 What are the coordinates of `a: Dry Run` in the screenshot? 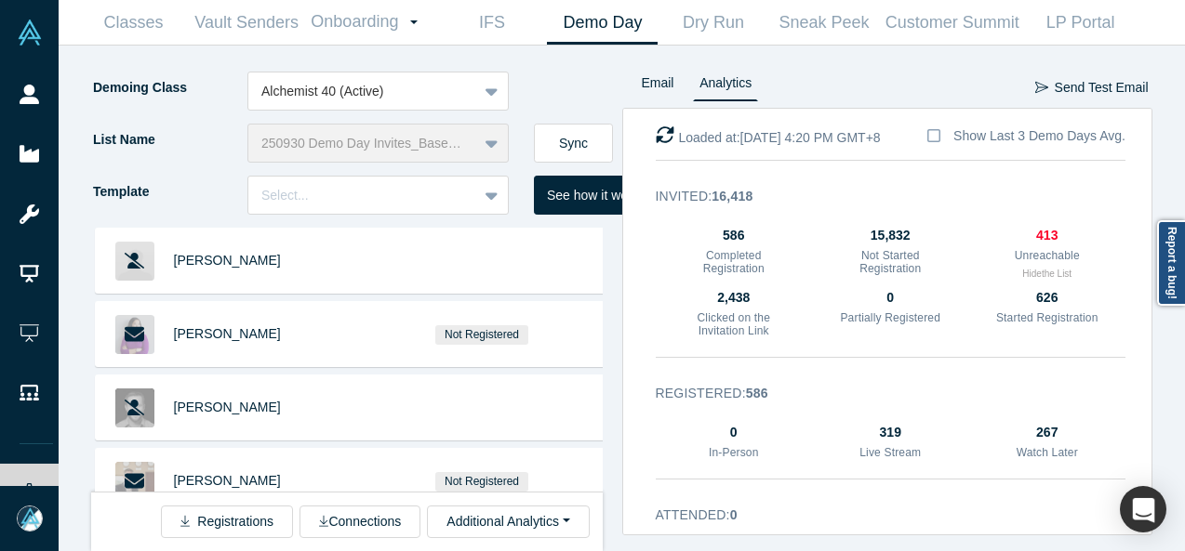 It's located at (712, 22).